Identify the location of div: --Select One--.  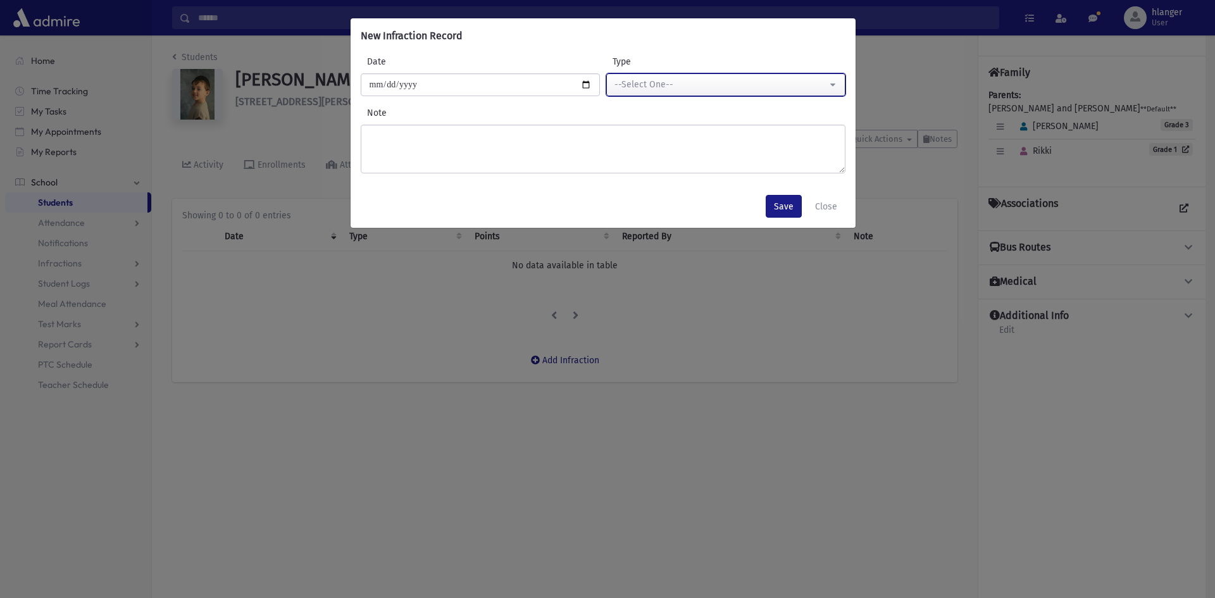
(721, 84).